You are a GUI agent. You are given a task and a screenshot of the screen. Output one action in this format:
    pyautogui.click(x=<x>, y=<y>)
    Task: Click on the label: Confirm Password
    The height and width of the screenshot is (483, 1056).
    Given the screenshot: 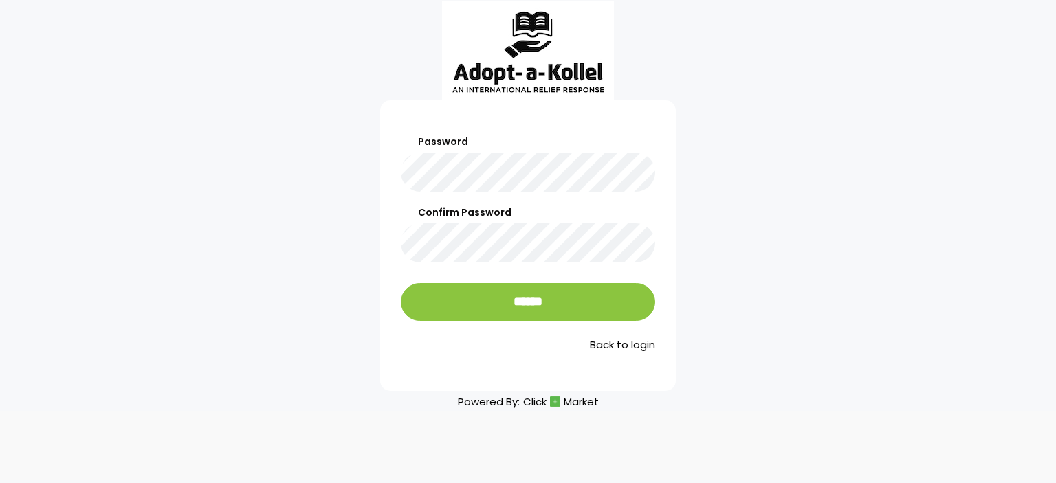 What is the action you would take?
    pyautogui.click(x=528, y=212)
    